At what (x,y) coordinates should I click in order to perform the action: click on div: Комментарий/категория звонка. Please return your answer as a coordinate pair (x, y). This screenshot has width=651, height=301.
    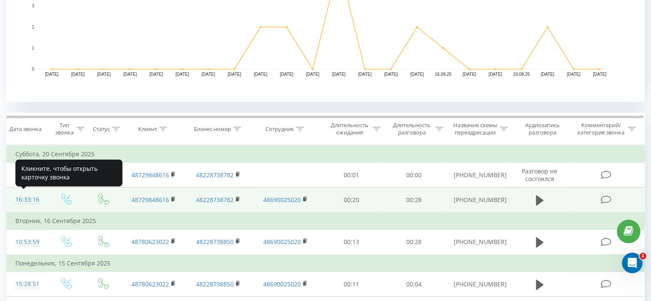
    Looking at the image, I should click on (601, 129).